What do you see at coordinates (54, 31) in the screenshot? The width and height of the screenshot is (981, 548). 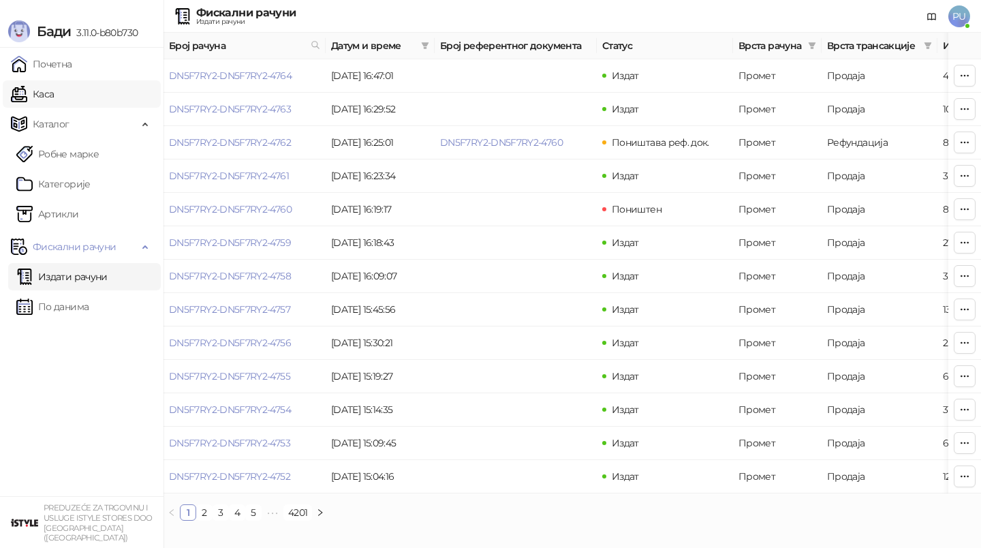 I see `span: Бади` at bounding box center [54, 31].